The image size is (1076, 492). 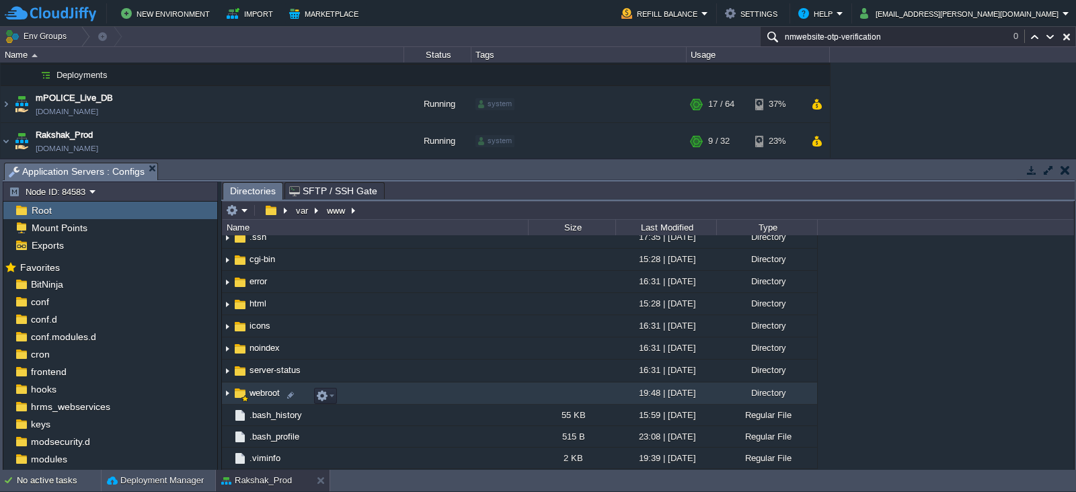 I want to click on span: Rakshak_Prod, so click(x=64, y=135).